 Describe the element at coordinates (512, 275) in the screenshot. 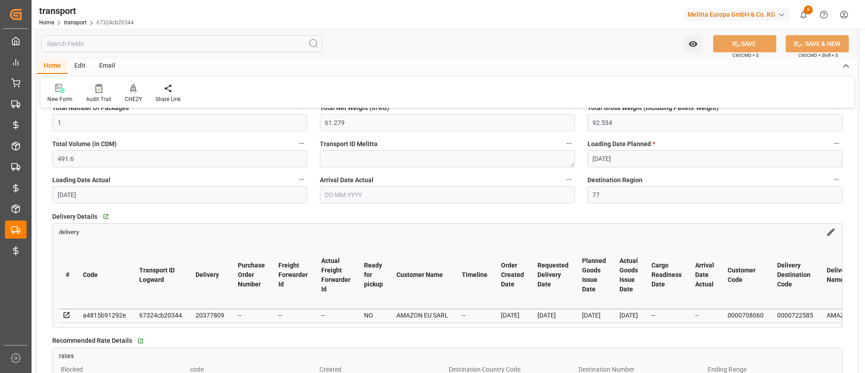

I see `th: Order Created Date` at that location.